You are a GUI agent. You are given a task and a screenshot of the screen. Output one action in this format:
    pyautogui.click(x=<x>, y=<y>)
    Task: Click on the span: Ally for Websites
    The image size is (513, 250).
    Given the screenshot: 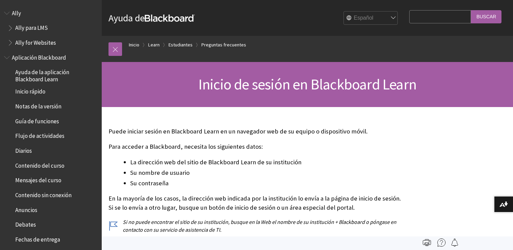 What is the action you would take?
    pyautogui.click(x=36, y=41)
    